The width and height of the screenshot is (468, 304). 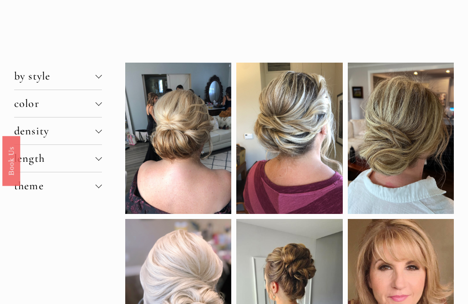 I want to click on span: density, so click(x=55, y=131).